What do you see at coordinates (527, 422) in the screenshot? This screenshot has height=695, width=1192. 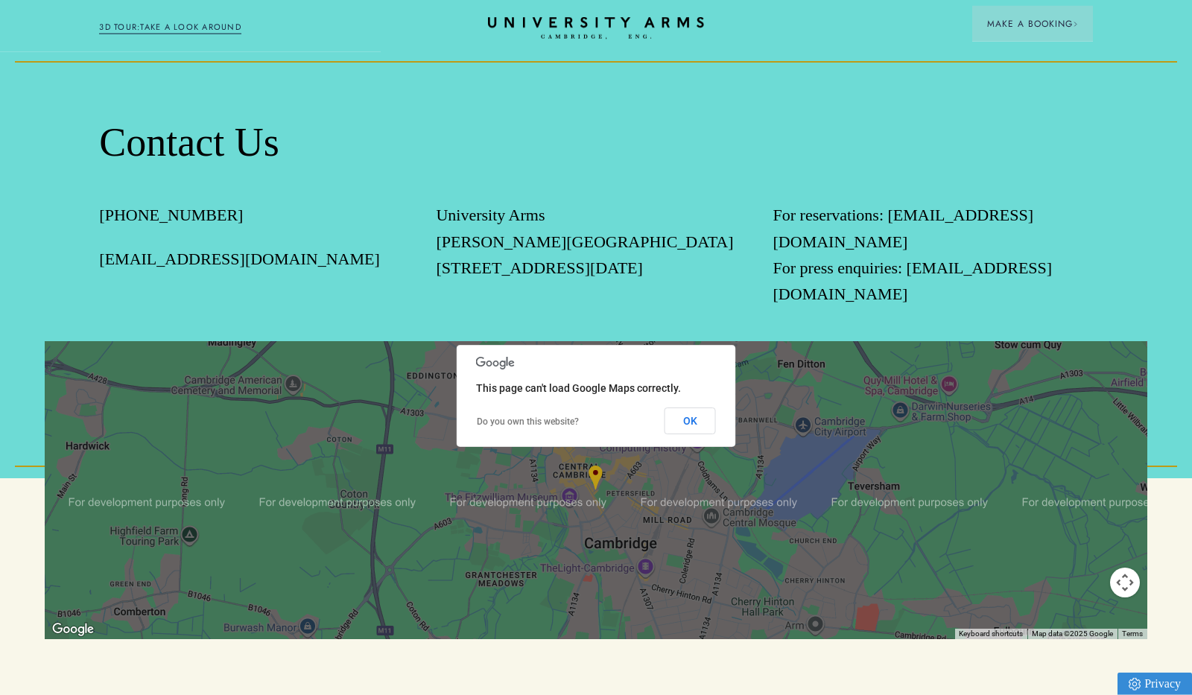 I see `a: Do you own this website?` at bounding box center [527, 422].